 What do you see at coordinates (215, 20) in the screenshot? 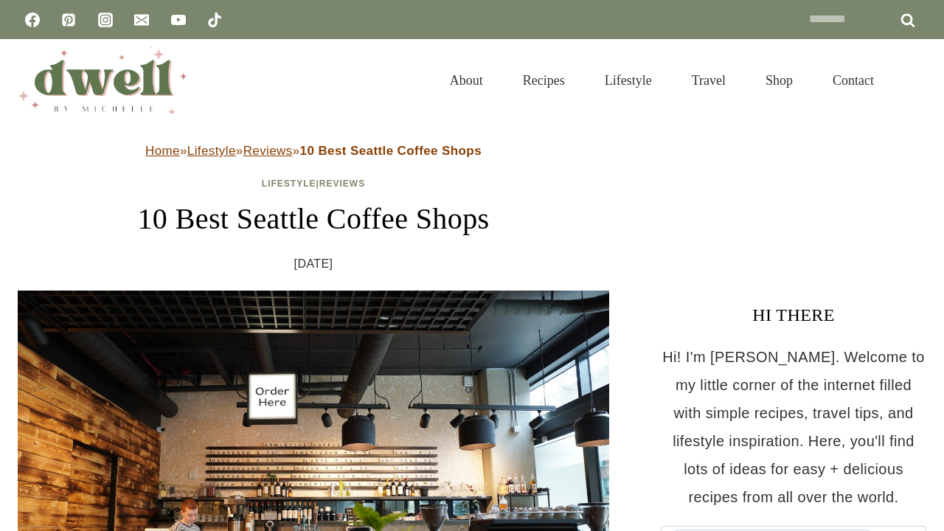
I see `a: TikTok` at bounding box center [215, 20].